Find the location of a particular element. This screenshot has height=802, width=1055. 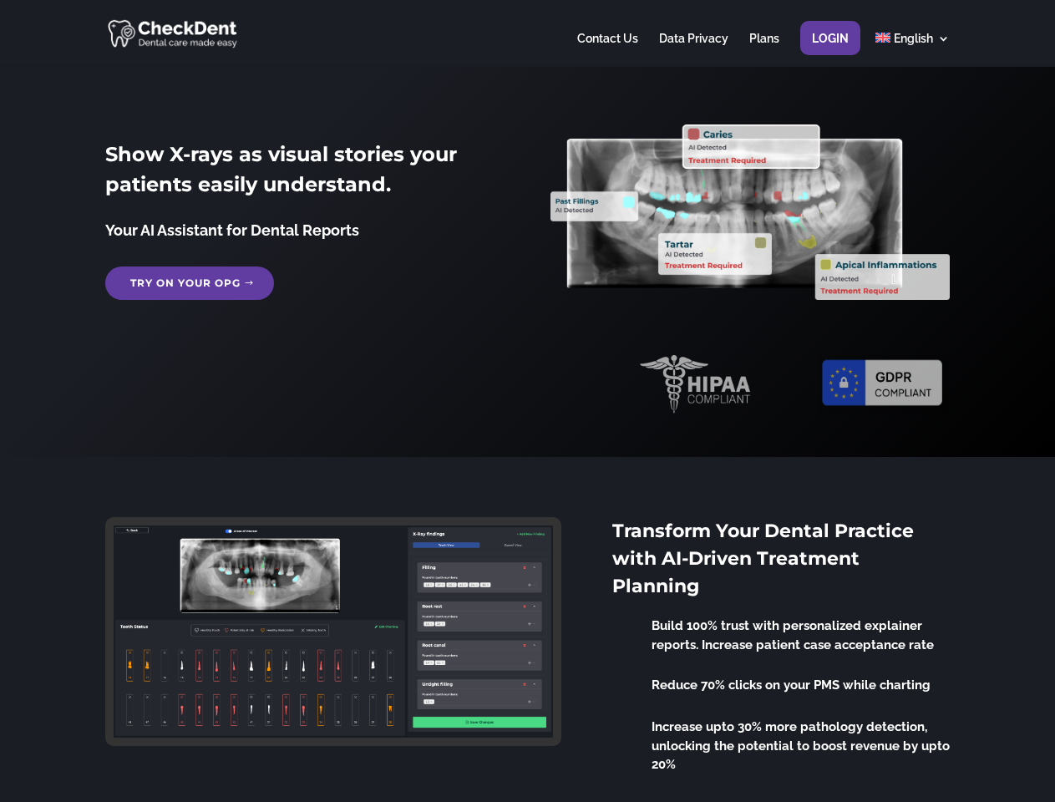

span: Reduce 70% clicks on your PMS while charting is located at coordinates (791, 685).